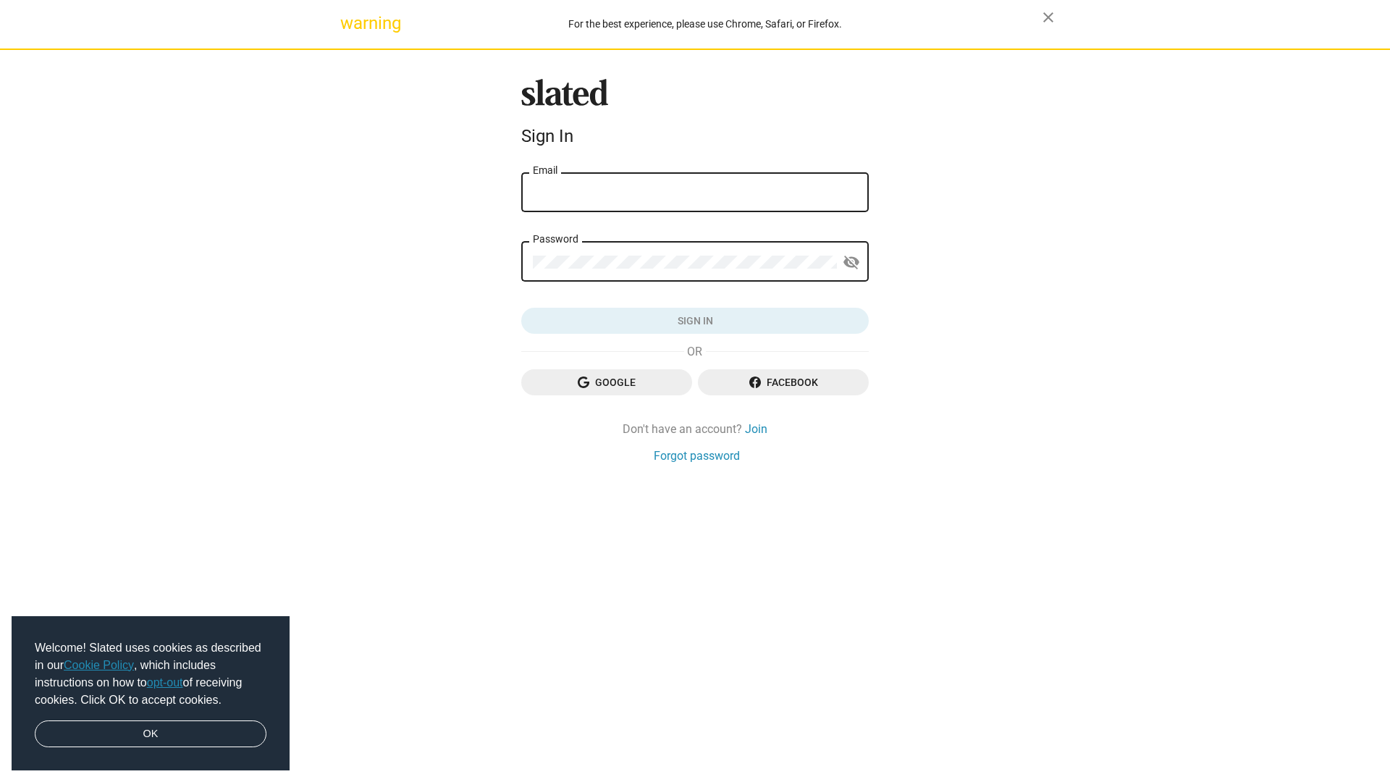  I want to click on a: Cookie Policy, so click(98, 665).